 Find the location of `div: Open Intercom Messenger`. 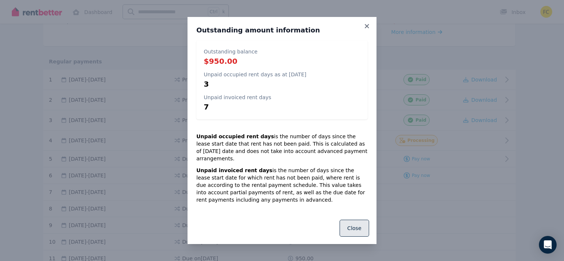

div: Open Intercom Messenger is located at coordinates (548, 245).